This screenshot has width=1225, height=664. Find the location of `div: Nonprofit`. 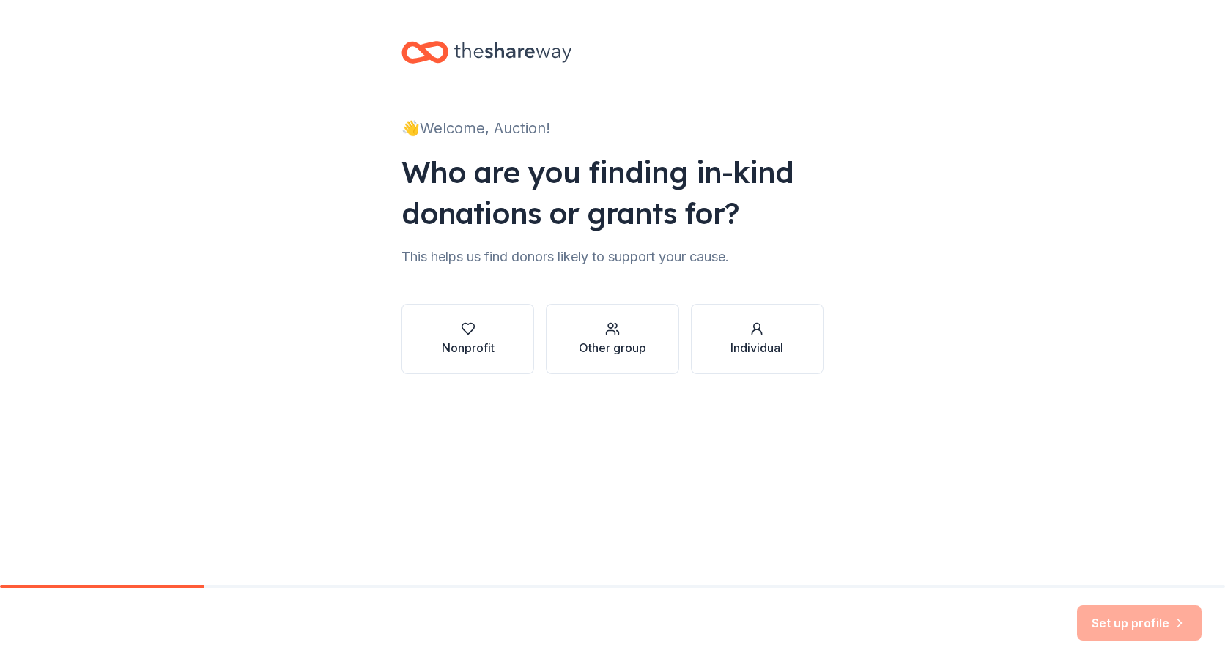

div: Nonprofit is located at coordinates (468, 348).